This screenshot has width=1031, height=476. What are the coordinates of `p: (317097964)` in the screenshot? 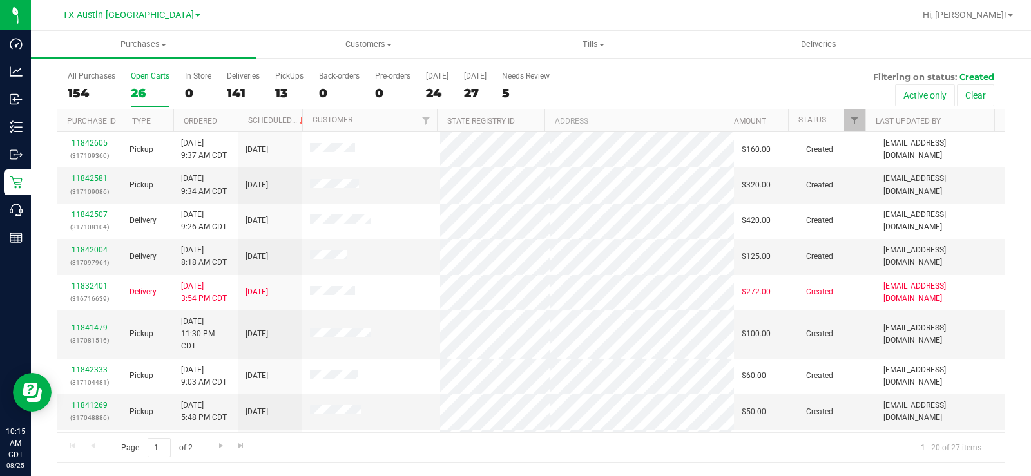 It's located at (90, 262).